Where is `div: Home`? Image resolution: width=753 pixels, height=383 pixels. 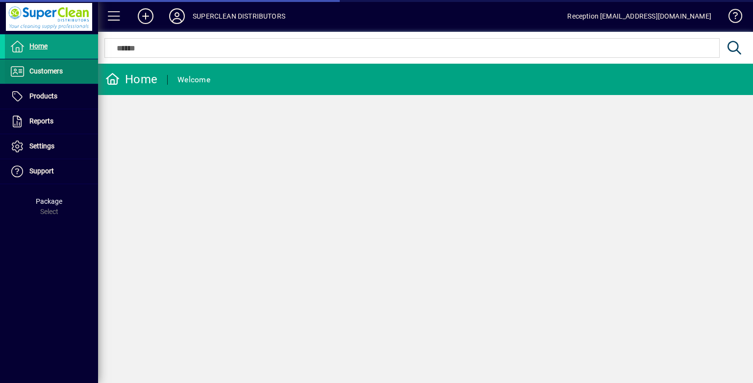
div: Home is located at coordinates (131, 79).